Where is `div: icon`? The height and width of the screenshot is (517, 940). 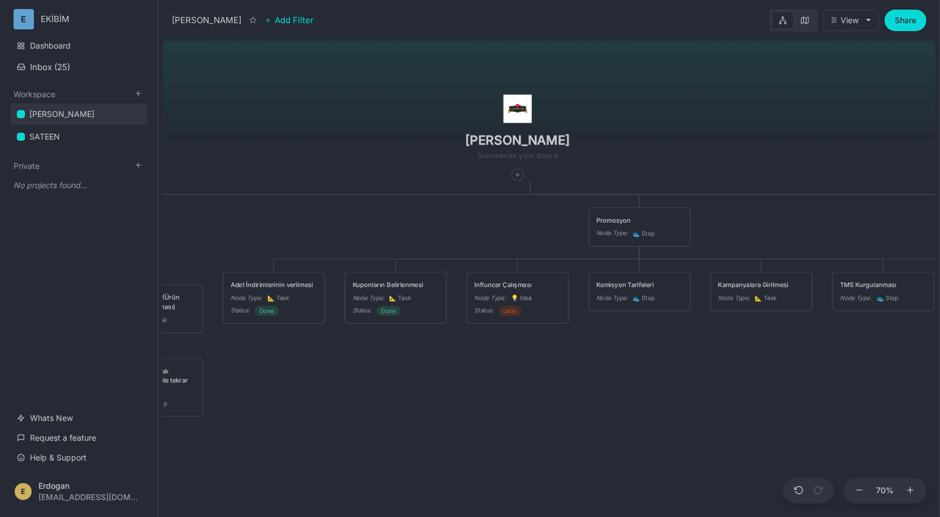
div: icon is located at coordinates (518, 125).